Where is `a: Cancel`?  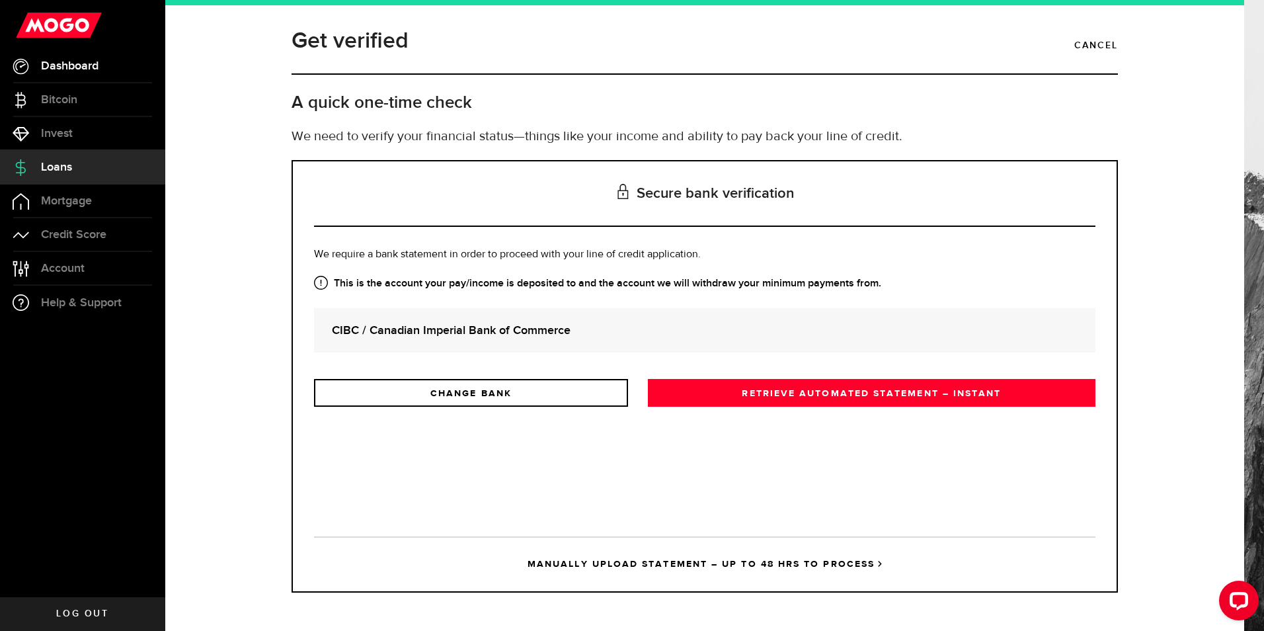 a: Cancel is located at coordinates (1096, 46).